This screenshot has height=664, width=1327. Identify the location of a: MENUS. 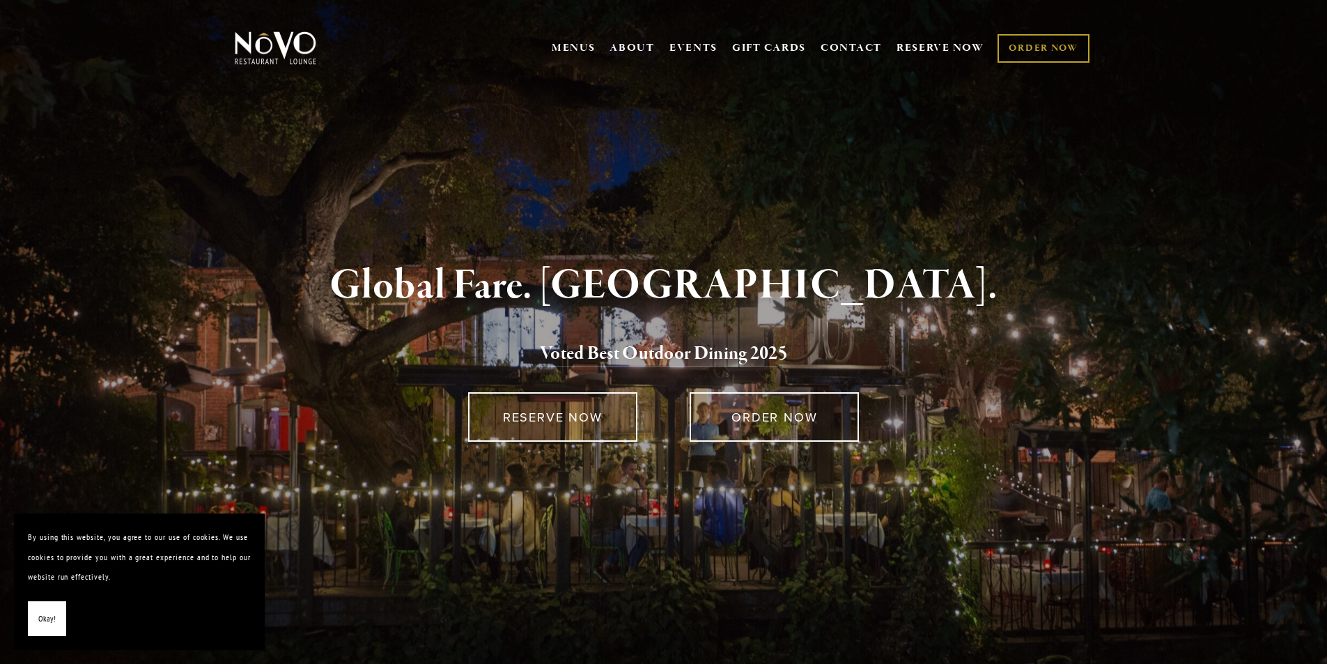
(573, 48).